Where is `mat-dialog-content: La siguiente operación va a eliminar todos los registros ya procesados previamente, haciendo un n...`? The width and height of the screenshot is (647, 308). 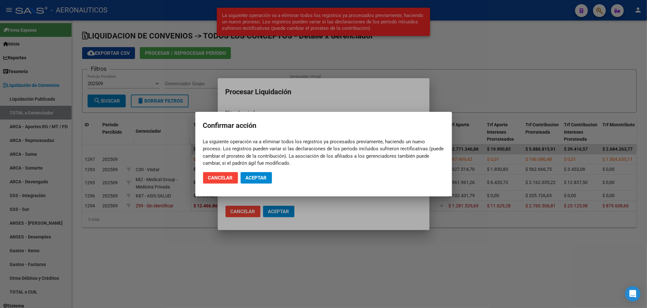 mat-dialog-content: La siguiente operación va a eliminar todos los registros ya procesados previamente, haciendo un n... is located at coordinates (324, 153).